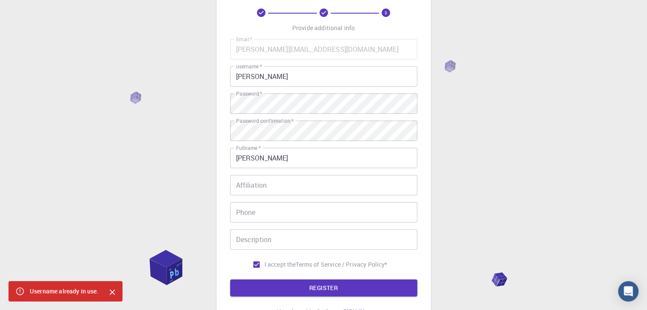 This screenshot has height=310, width=647. I want to click on text: 3, so click(386, 13).